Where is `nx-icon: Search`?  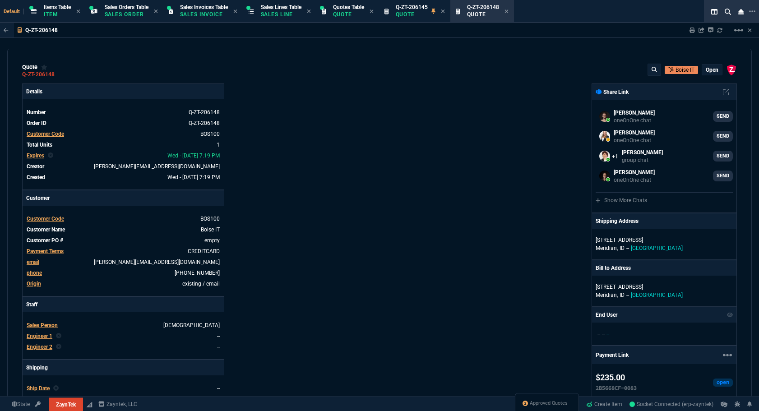
nx-icon: Search is located at coordinates (728, 12).